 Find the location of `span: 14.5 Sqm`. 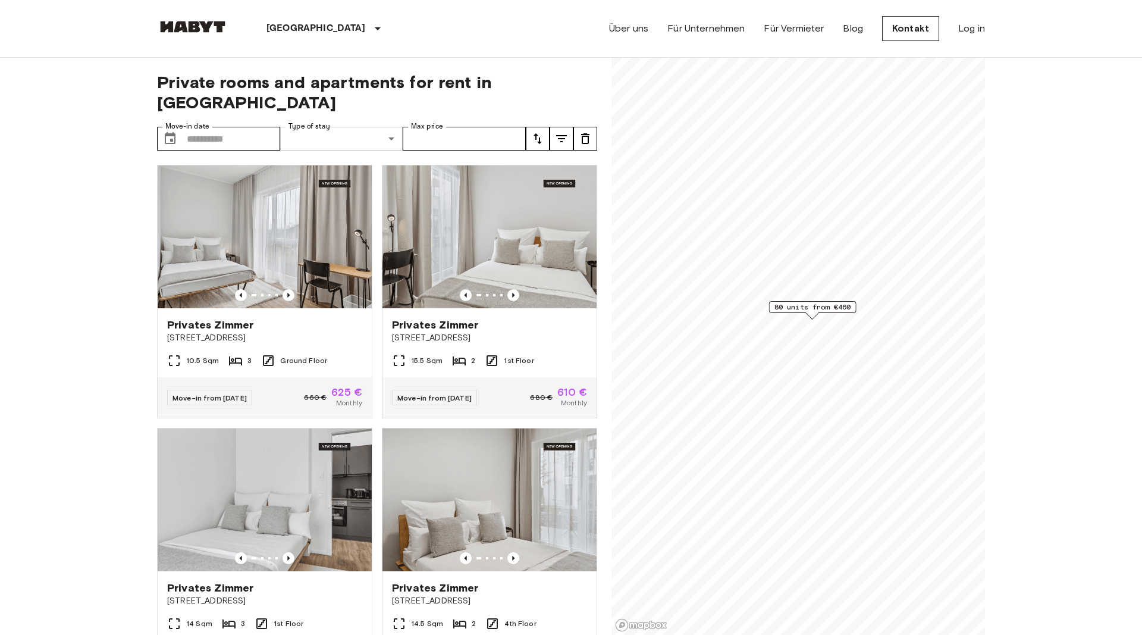

span: 14.5 Sqm is located at coordinates (427, 623).